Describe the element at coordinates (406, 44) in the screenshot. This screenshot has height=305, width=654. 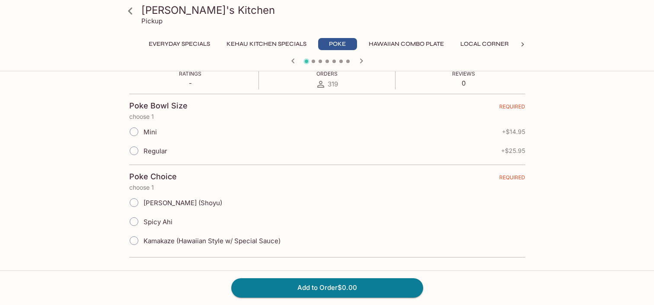
I see `button: Hawaiian Combo Plate` at that location.